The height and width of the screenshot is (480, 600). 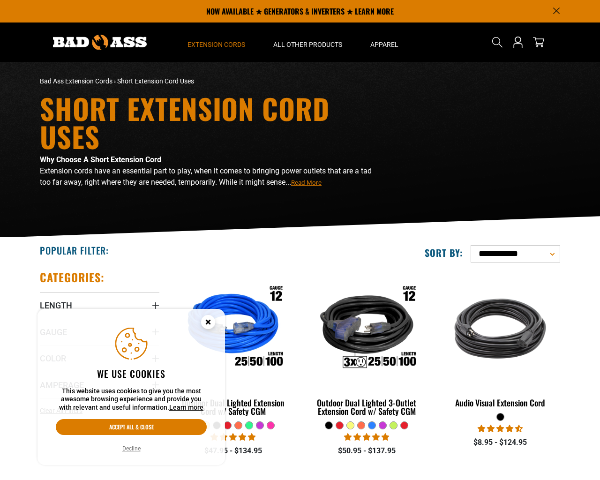 What do you see at coordinates (233, 407) in the screenshot?
I see `div: Outdoor Dual Lighted Extension Cord w/ Safety CGM` at bounding box center [233, 407].